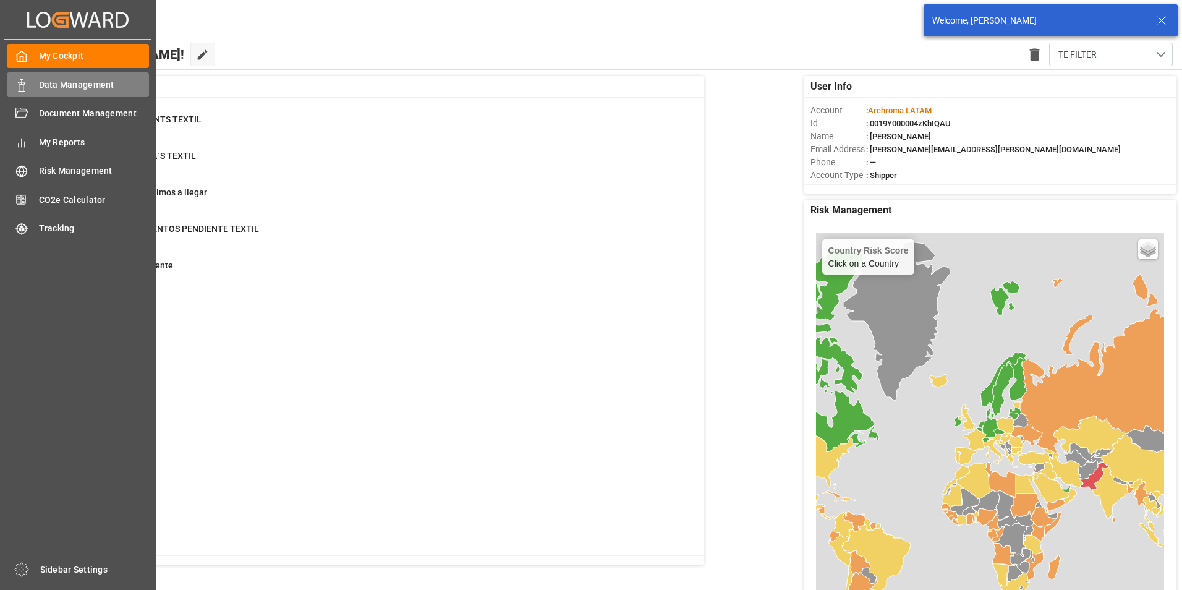  I want to click on a: 37CAMBIO DE ETA´S TEXTILContainer Schema, so click(376, 163).